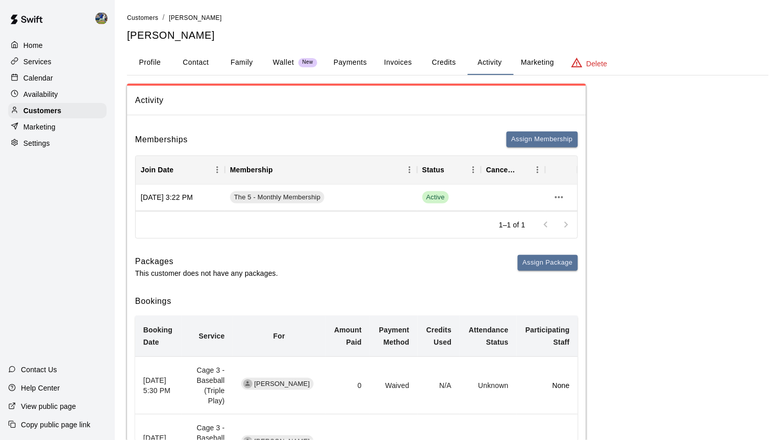 The image size is (781, 440). I want to click on div: basic tabs example, so click(448, 63).